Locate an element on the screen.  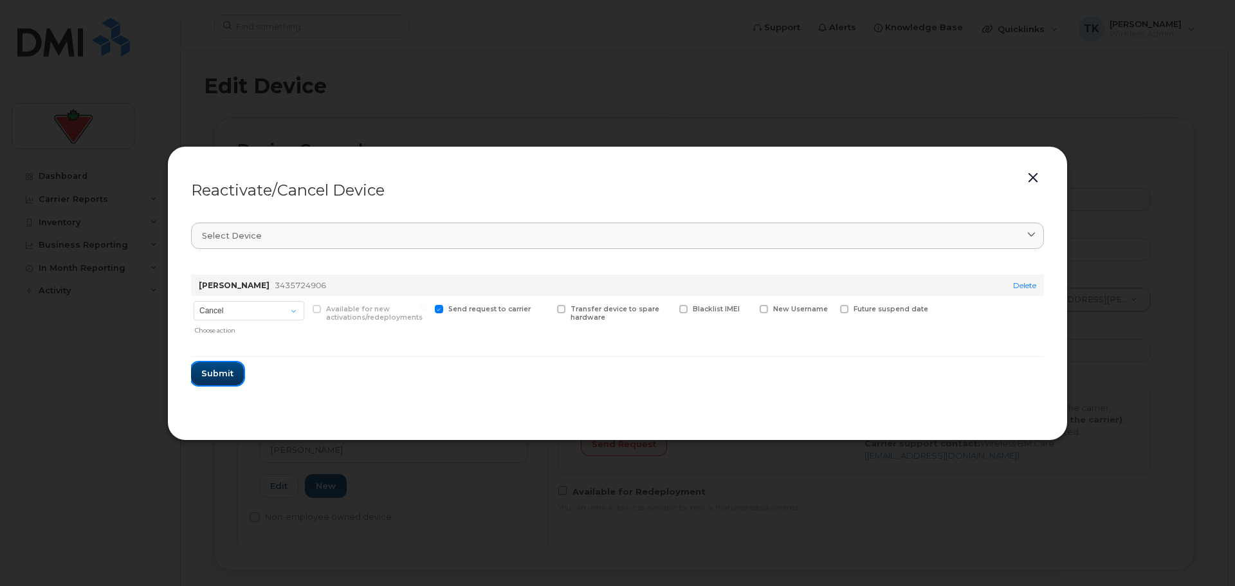
input: Available for new activations/redeployments is located at coordinates (301, 308).